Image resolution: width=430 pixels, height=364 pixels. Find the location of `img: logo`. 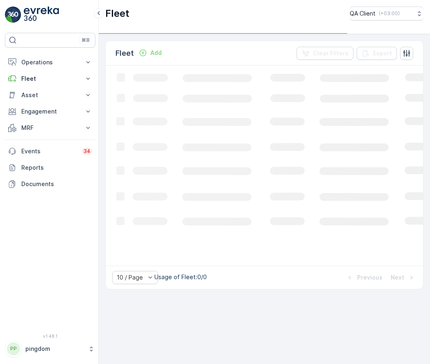

img: logo is located at coordinates (13, 15).